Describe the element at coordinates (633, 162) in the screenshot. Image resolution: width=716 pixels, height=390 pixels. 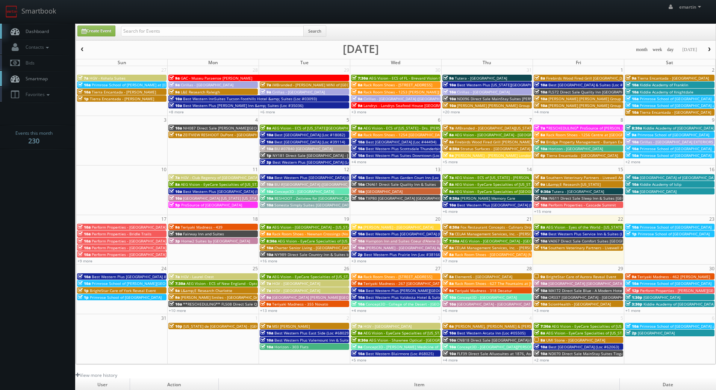
I see `a: +2 more` at that location.